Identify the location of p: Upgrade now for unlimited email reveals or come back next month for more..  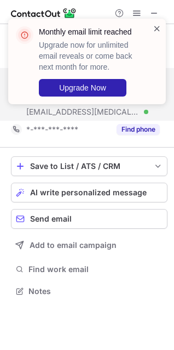
(89, 56).